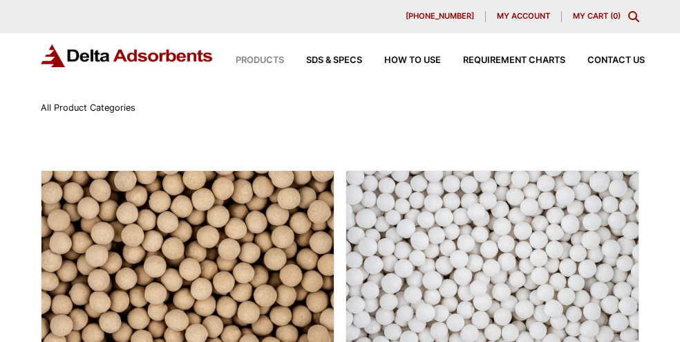 This screenshot has width=680, height=342. Describe the element at coordinates (634, 17) in the screenshot. I see `div: Toggle Modal Content` at that location.